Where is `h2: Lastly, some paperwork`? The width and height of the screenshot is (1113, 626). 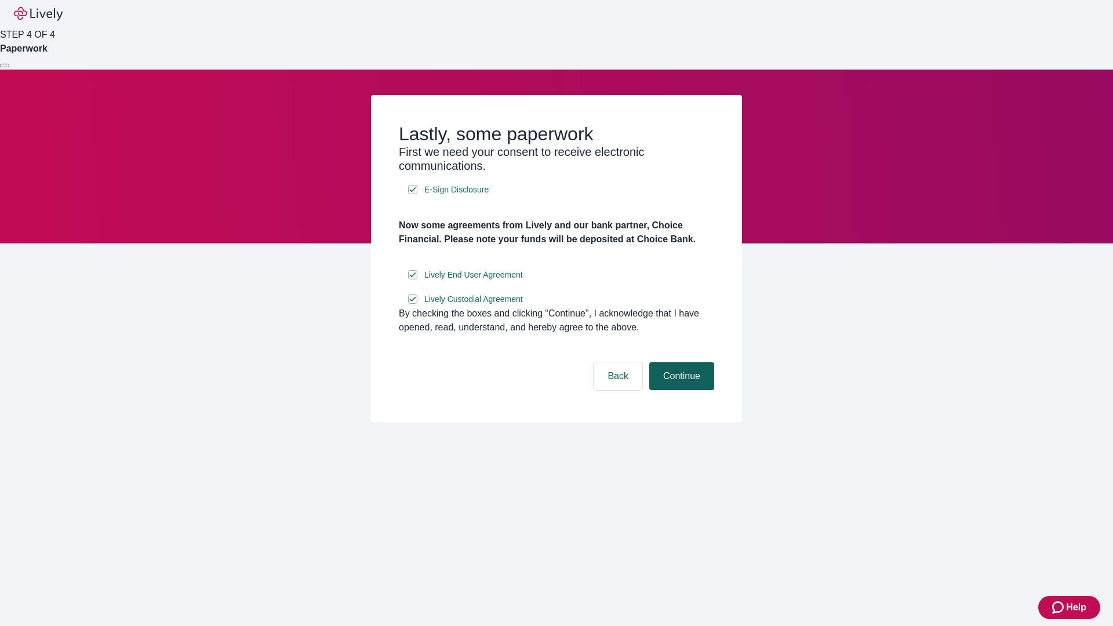
h2: Lastly, some paperwork is located at coordinates (556, 134).